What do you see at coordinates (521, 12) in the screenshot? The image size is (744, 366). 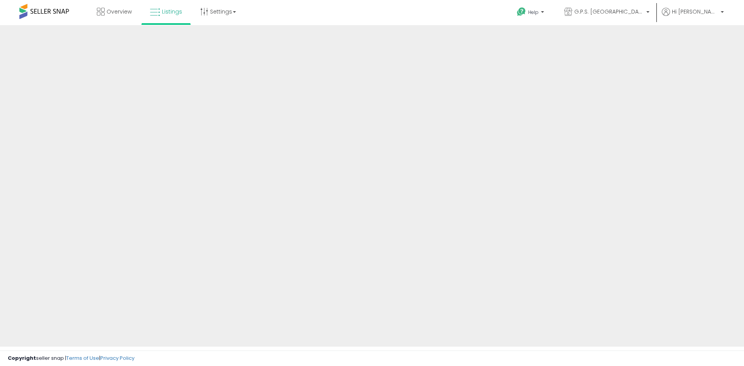 I see `i: Get Help` at bounding box center [521, 12].